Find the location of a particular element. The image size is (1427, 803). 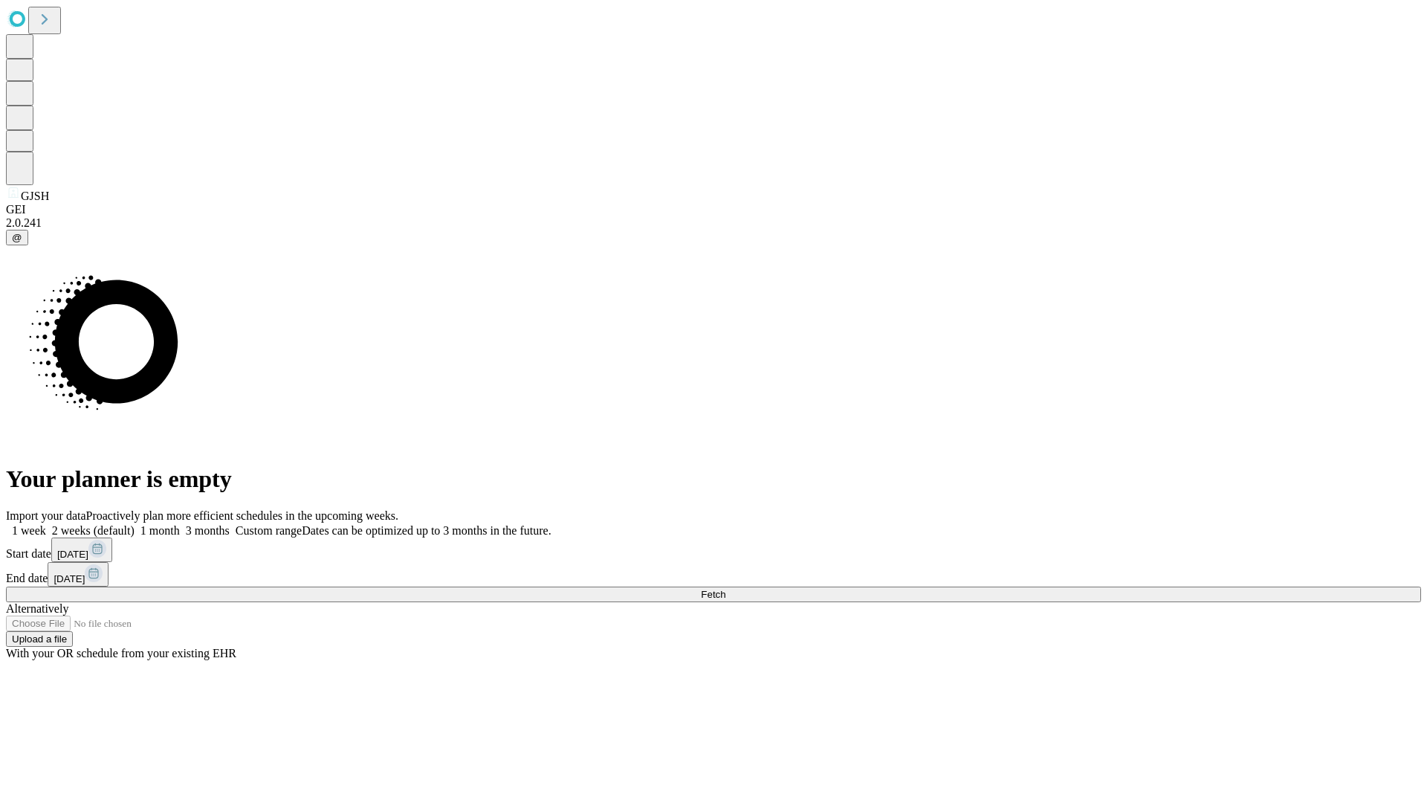

div: 2.0.241 is located at coordinates (714, 223).